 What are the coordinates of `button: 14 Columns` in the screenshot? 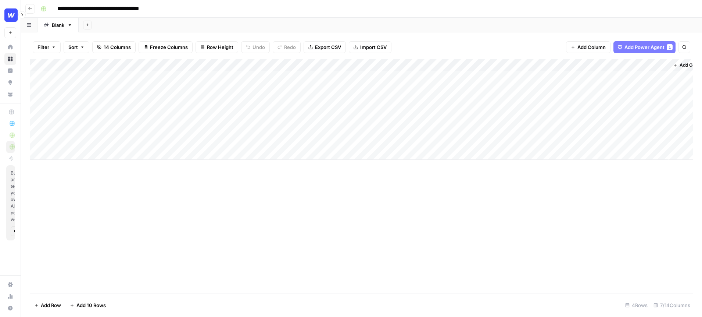 It's located at (114, 47).